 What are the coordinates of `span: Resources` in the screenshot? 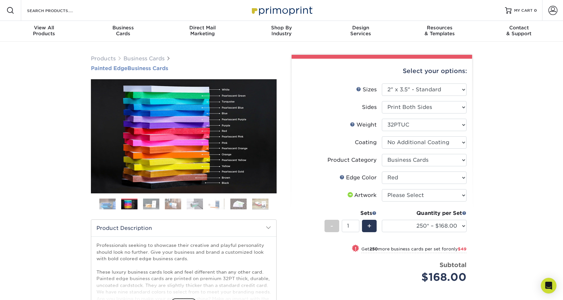 It's located at (439, 28).